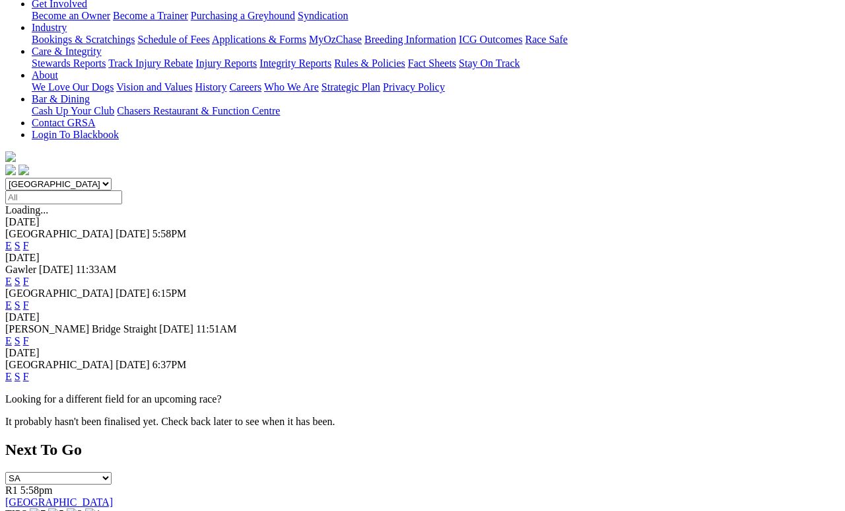  What do you see at coordinates (291, 87) in the screenshot?
I see `a: Who We Are` at bounding box center [291, 87].